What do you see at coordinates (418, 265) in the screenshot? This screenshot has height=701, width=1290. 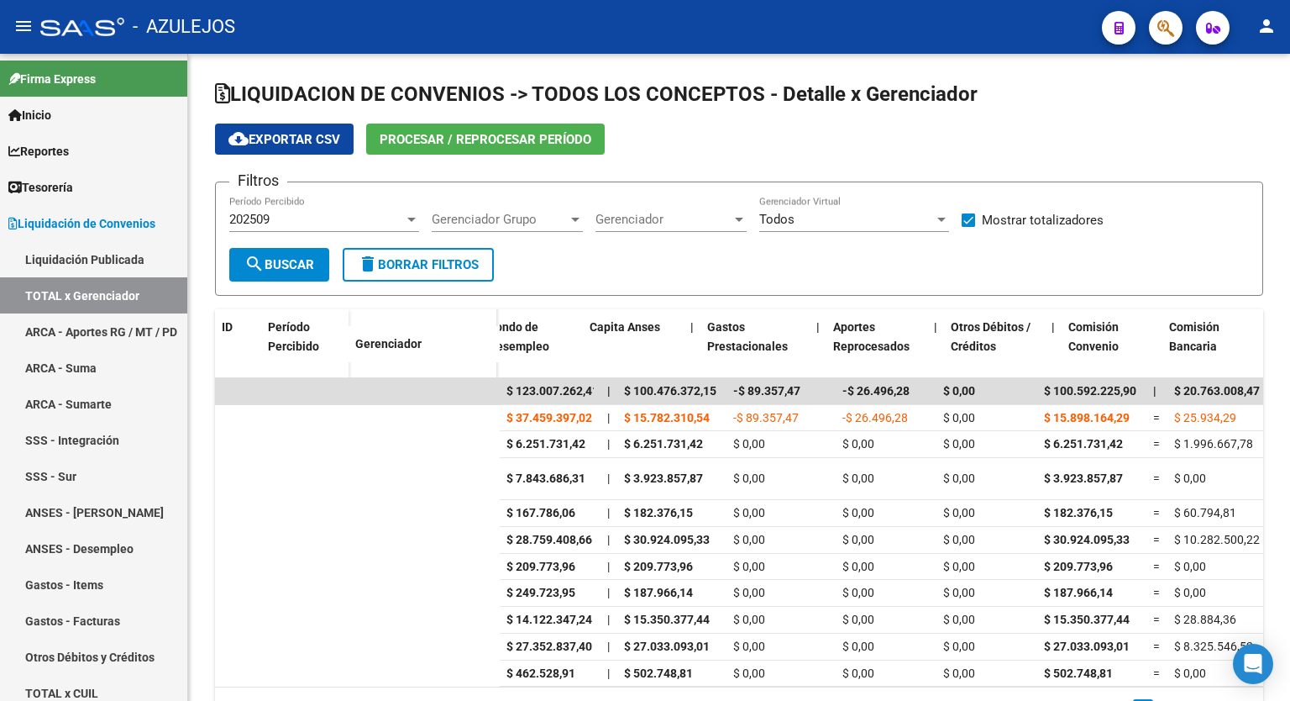 I see `button: Borrar Filtros` at bounding box center [418, 265].